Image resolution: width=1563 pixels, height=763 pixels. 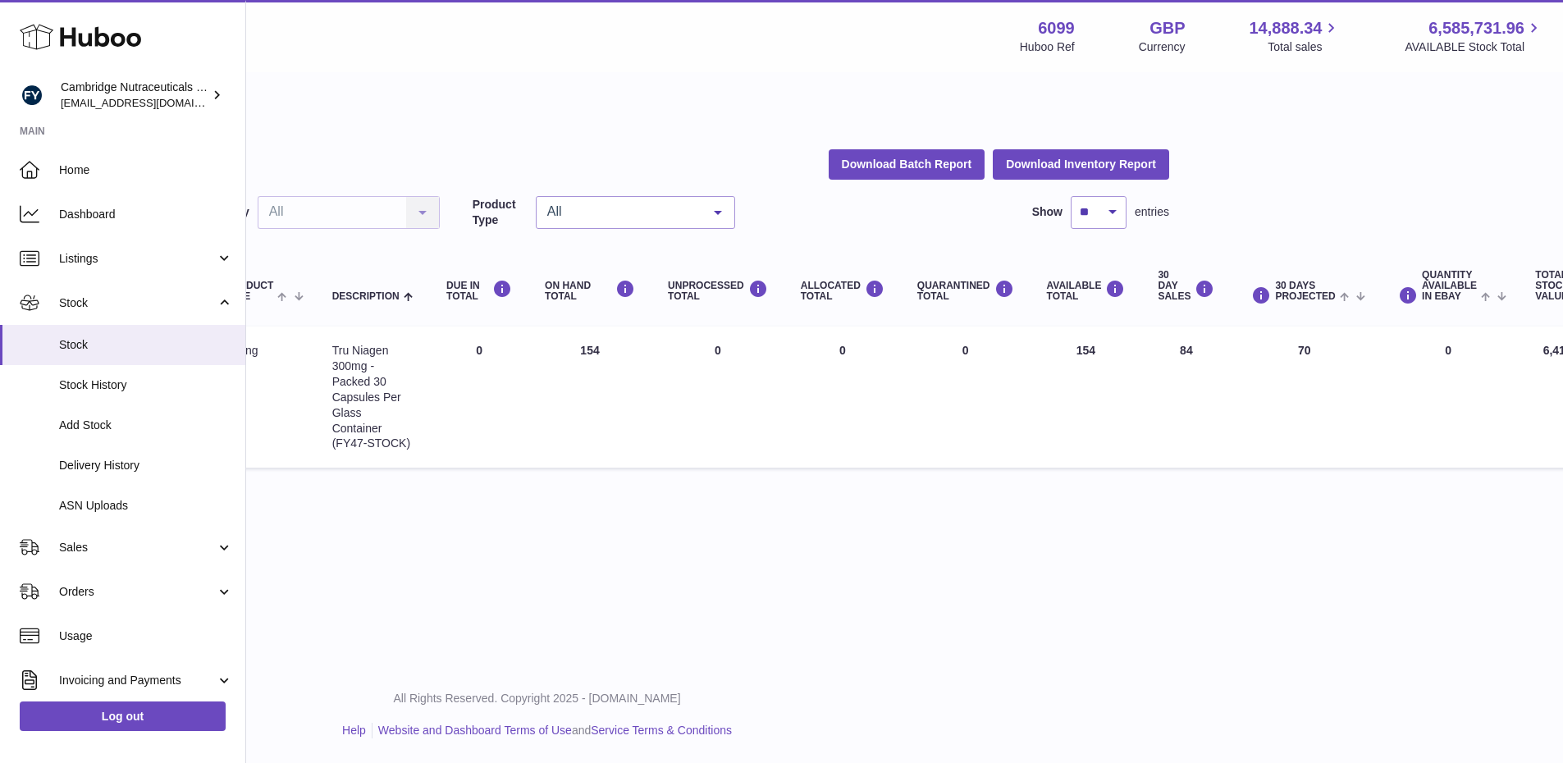 What do you see at coordinates (1304, 47) in the screenshot?
I see `span: Total sales` at bounding box center [1304, 47].